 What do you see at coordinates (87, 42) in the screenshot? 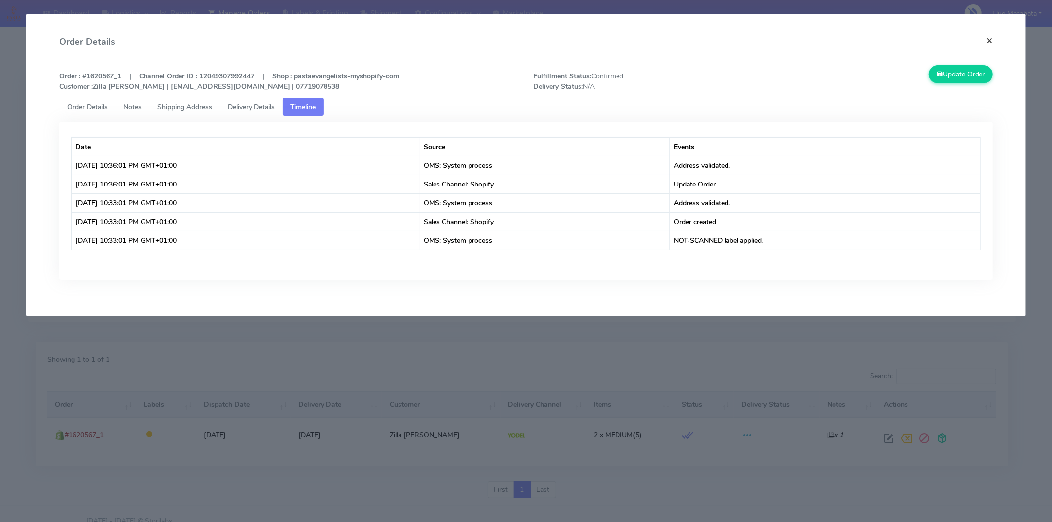
I see `h4: Order Details` at bounding box center [87, 42].